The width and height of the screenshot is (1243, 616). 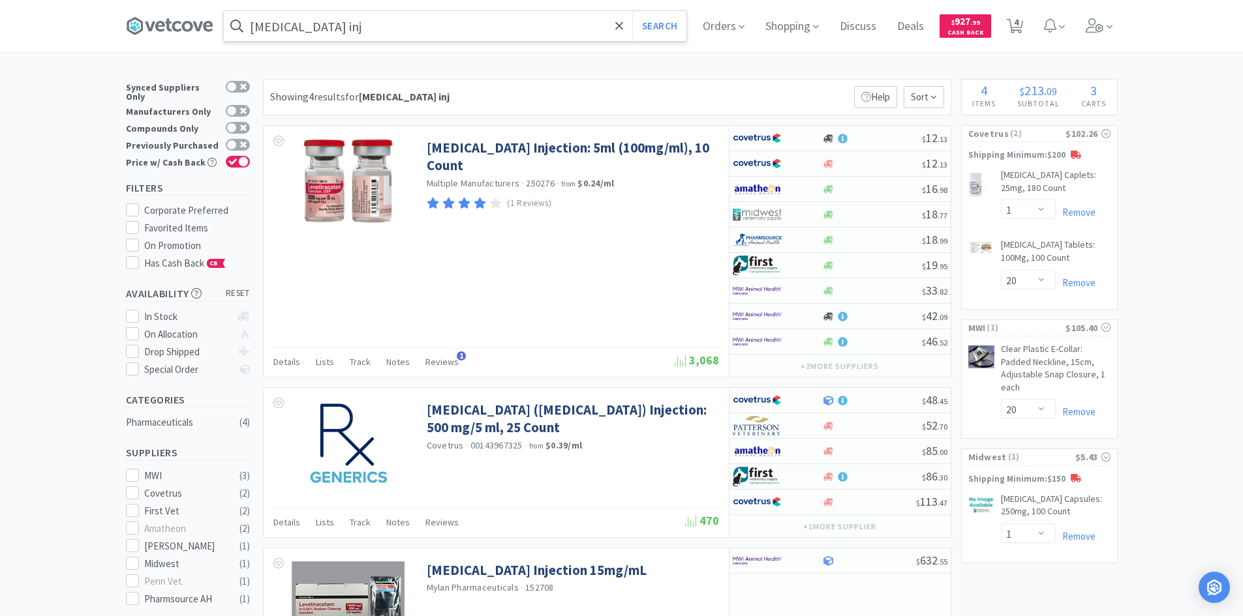 I want to click on div: On Allocation, so click(x=187, y=335).